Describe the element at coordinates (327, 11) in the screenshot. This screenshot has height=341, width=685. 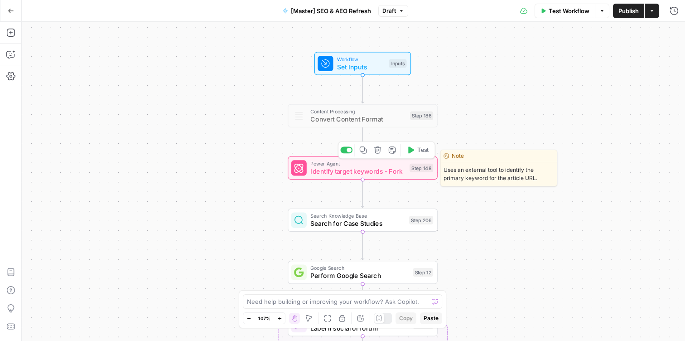
I see `button: [Master] SEO & AEO Refresh` at that location.